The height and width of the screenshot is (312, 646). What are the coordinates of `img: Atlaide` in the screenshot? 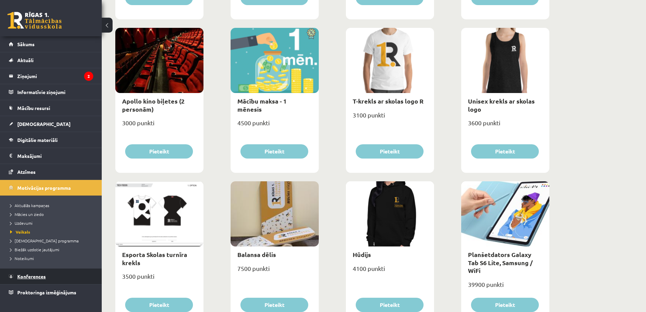 It's located at (311, 34).